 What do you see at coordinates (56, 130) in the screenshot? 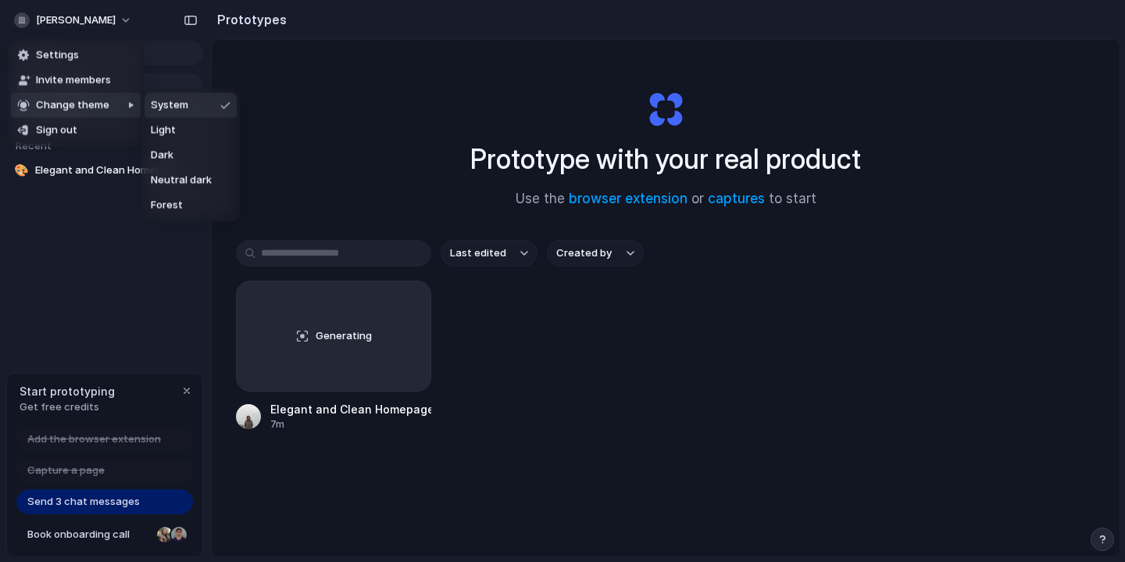
I see `span: Sign out` at bounding box center [56, 130].